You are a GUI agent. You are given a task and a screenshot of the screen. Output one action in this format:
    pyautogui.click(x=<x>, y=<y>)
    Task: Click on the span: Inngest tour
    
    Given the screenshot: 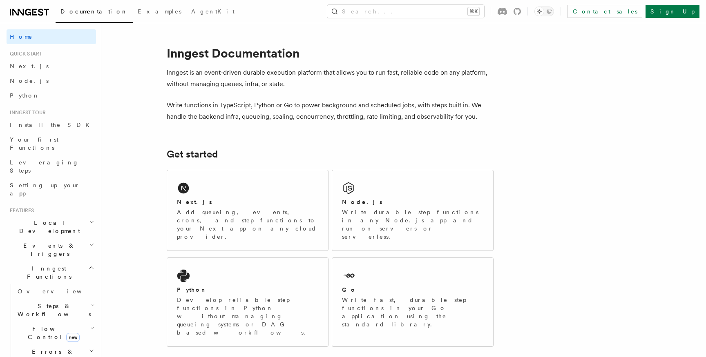 What is the action you would take?
    pyautogui.click(x=26, y=113)
    